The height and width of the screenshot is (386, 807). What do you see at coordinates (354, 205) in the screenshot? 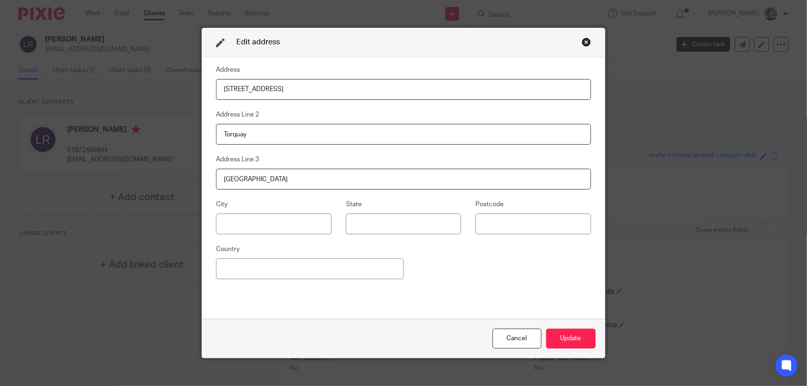
I see `label: State` at bounding box center [354, 205].